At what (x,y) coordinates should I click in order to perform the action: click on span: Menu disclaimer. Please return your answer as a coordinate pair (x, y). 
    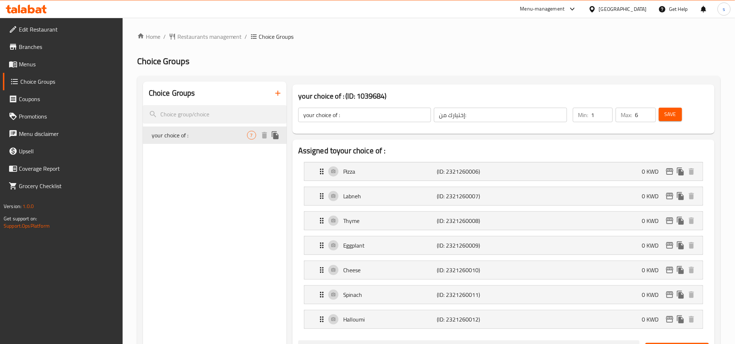
    Looking at the image, I should click on (68, 134).